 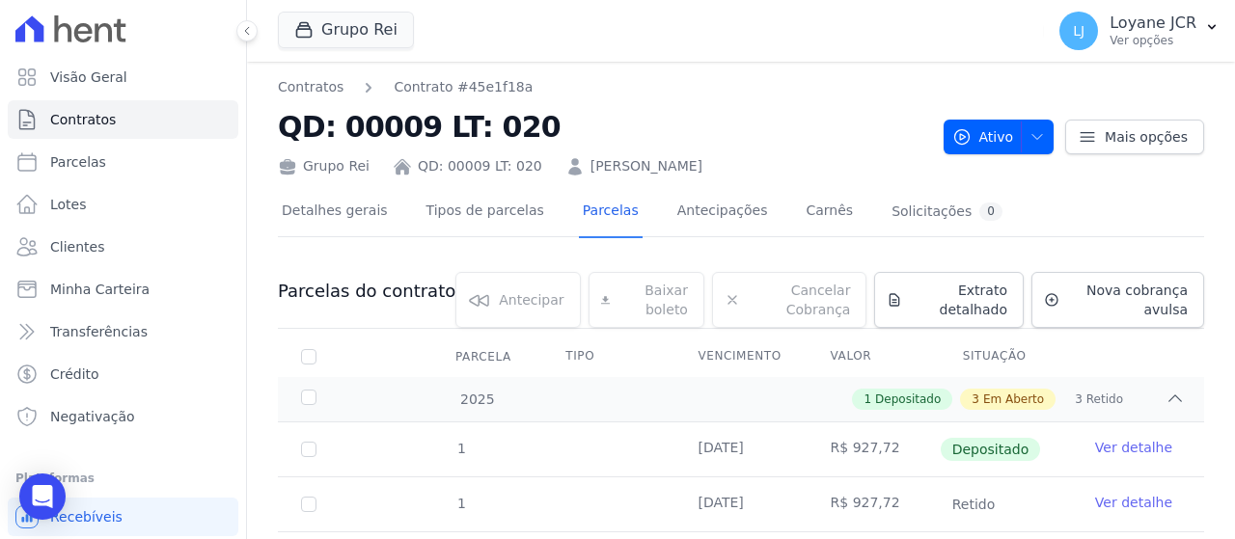 What do you see at coordinates (1079, 31) in the screenshot?
I see `span: LJ` at bounding box center [1079, 31].